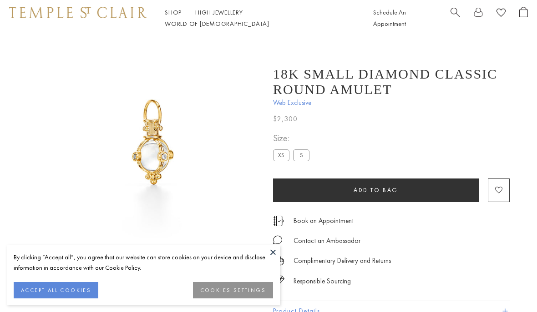  Describe the element at coordinates (323, 221) in the screenshot. I see `a: Book an Appointment` at that location.